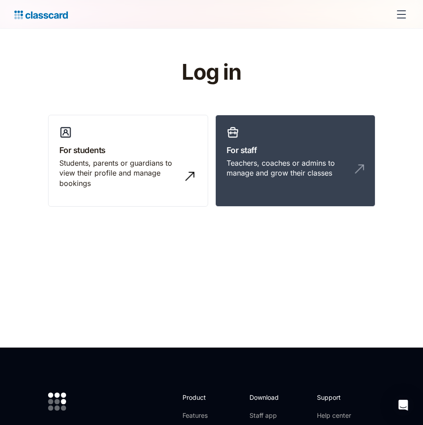 This screenshot has height=425, width=423. What do you see at coordinates (295, 161) in the screenshot?
I see `a: For staffTeachers, coaches or admins to manage and grow their classes` at bounding box center [295, 161].